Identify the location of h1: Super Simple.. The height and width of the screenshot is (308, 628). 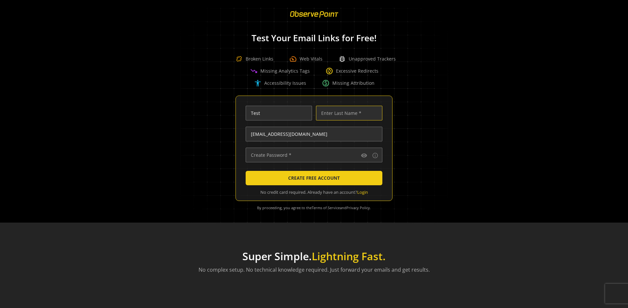
(314, 256).